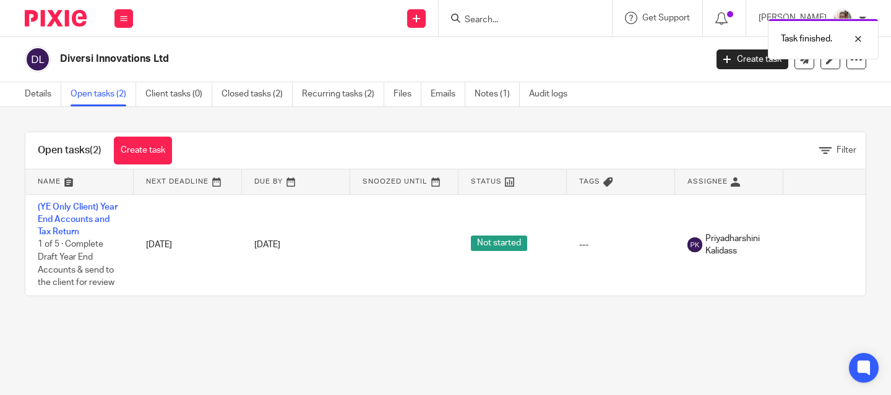 Image resolution: width=891 pixels, height=395 pixels. What do you see at coordinates (56, 18) in the screenshot?
I see `img: Pixie` at bounding box center [56, 18].